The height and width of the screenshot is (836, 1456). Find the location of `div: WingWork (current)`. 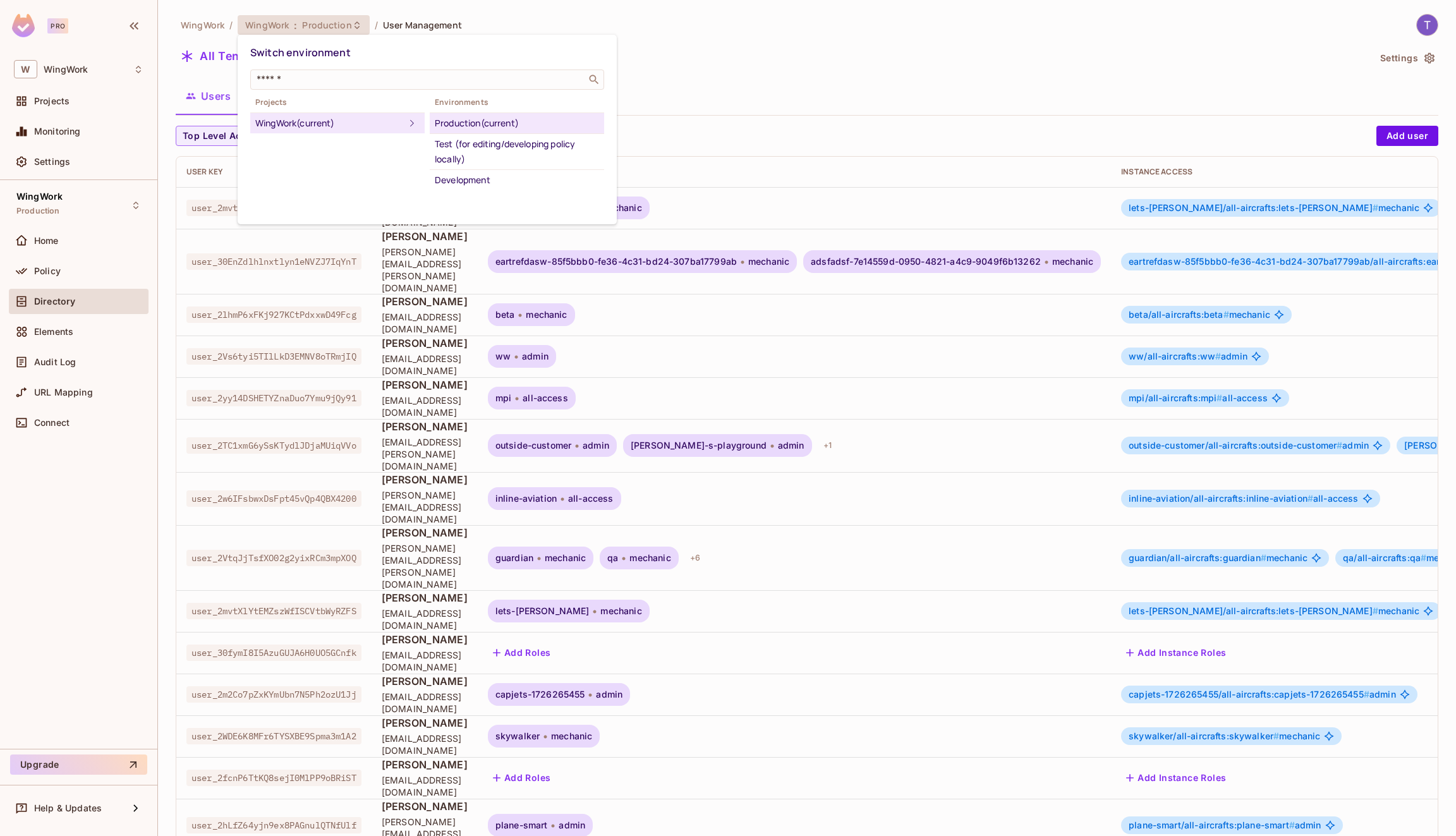

div: WingWork (current) is located at coordinates (330, 123).